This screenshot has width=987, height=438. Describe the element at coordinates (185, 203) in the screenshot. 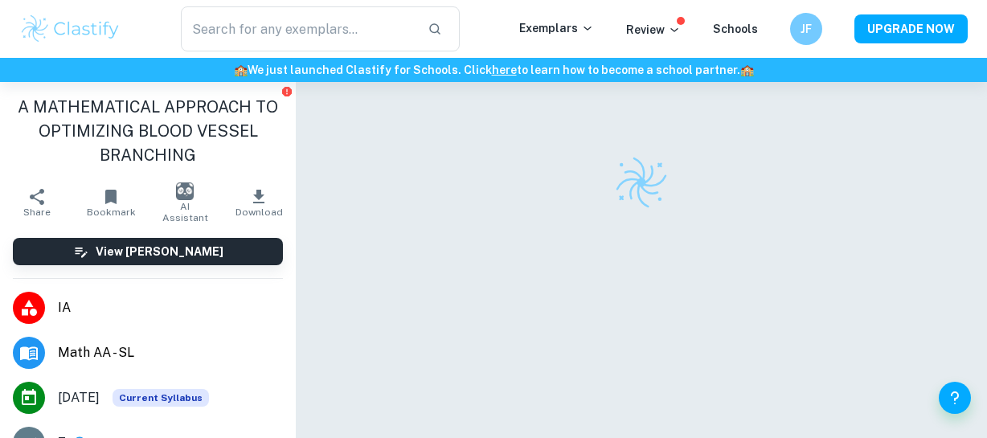

I see `button: AI Assistant` at that location.